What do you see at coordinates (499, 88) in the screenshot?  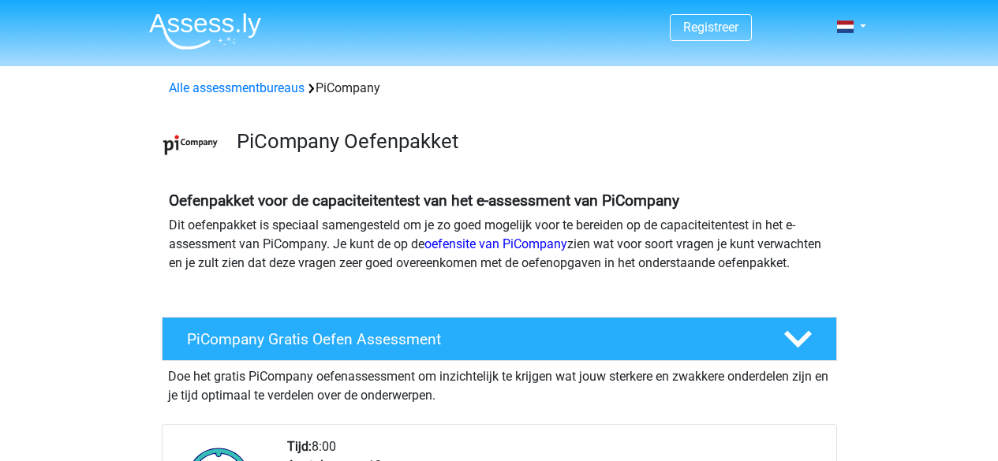 I see `div: PiCompany` at bounding box center [499, 88].